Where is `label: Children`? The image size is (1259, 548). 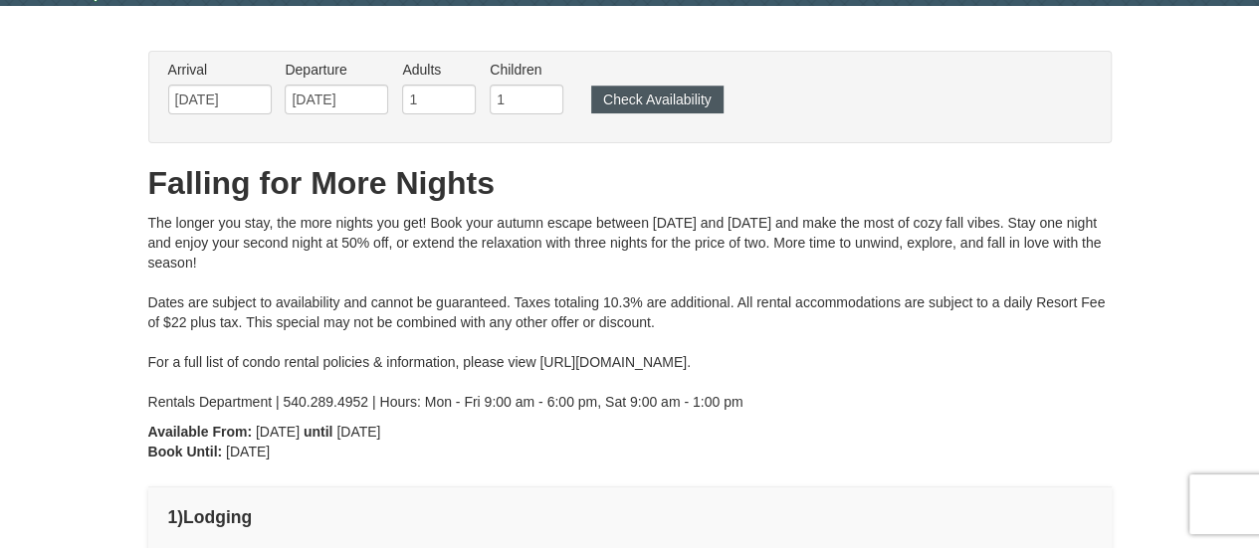 label: Children is located at coordinates (526, 70).